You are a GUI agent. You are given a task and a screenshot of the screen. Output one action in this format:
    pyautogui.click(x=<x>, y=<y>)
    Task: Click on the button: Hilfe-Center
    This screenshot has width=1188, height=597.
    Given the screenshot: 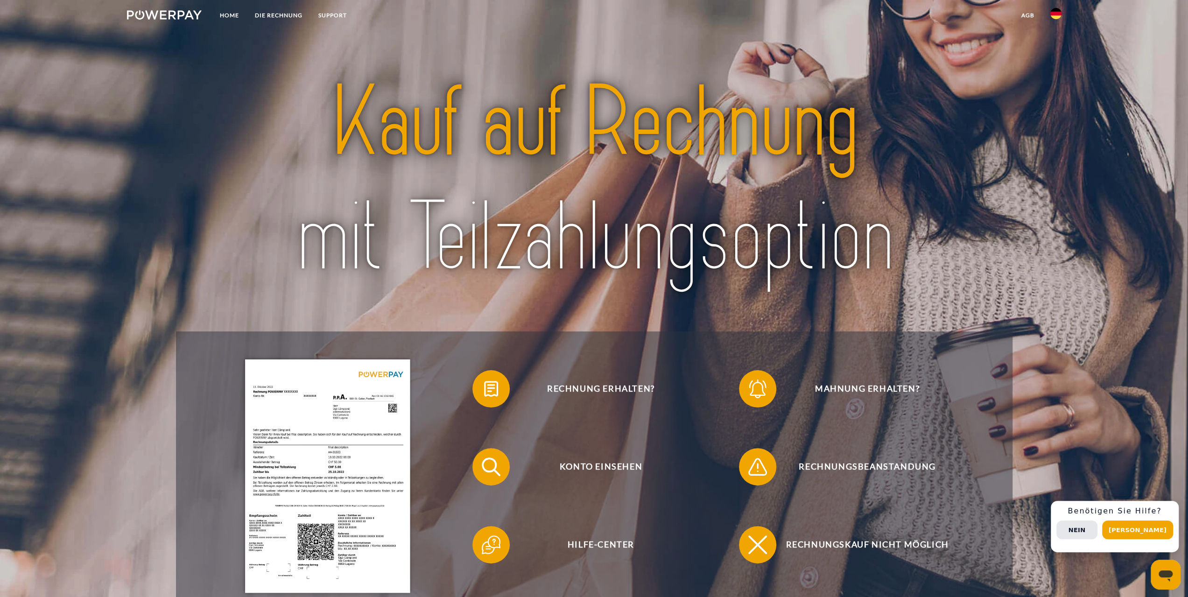 What is the action you would take?
    pyautogui.click(x=594, y=545)
    